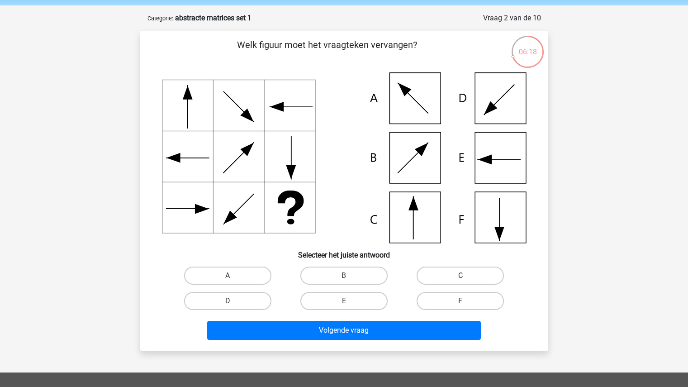  What do you see at coordinates (460, 301) in the screenshot?
I see `label: F` at bounding box center [460, 301].